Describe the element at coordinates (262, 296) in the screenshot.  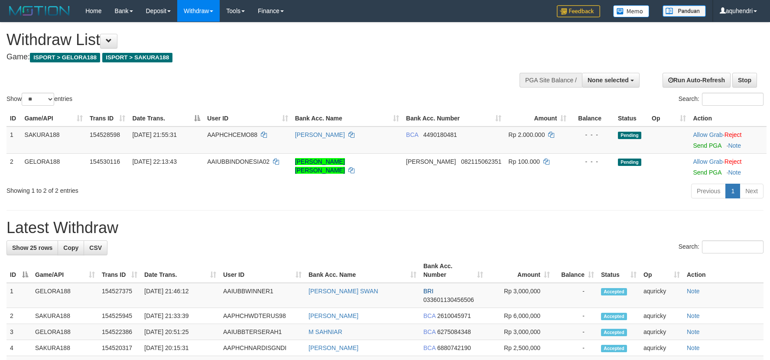
I see `td: AAIUBBWINNER1` at that location.